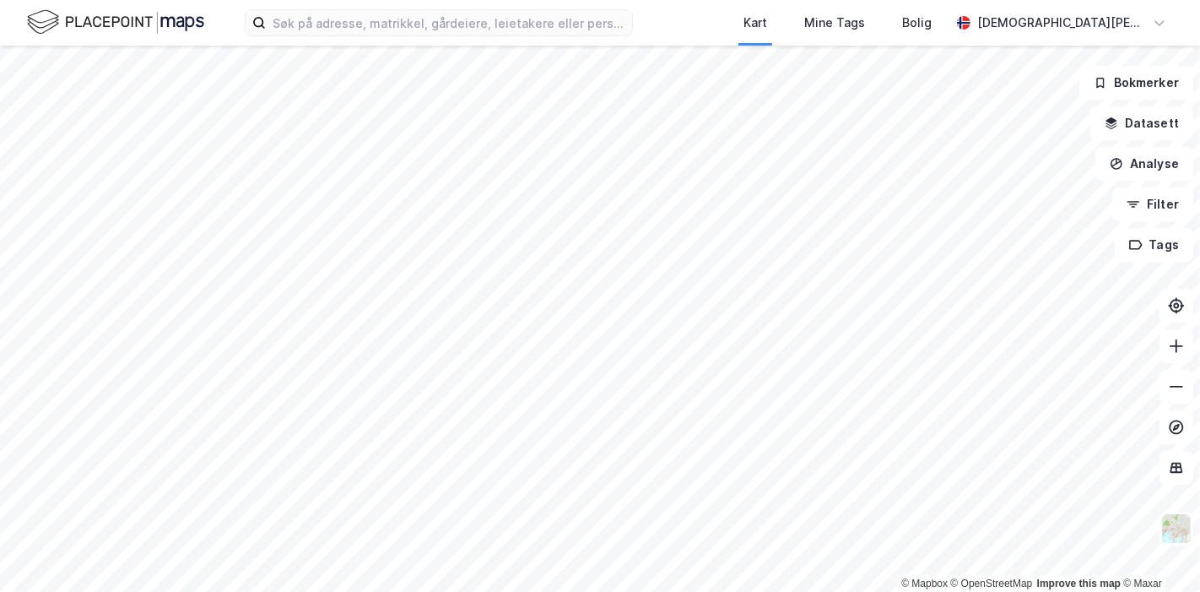 This screenshot has height=592, width=1200. Describe the element at coordinates (449, 23) in the screenshot. I see `input: Søk på adresse, matrikkel, gårdeiere, leietakere eller personer` at that location.